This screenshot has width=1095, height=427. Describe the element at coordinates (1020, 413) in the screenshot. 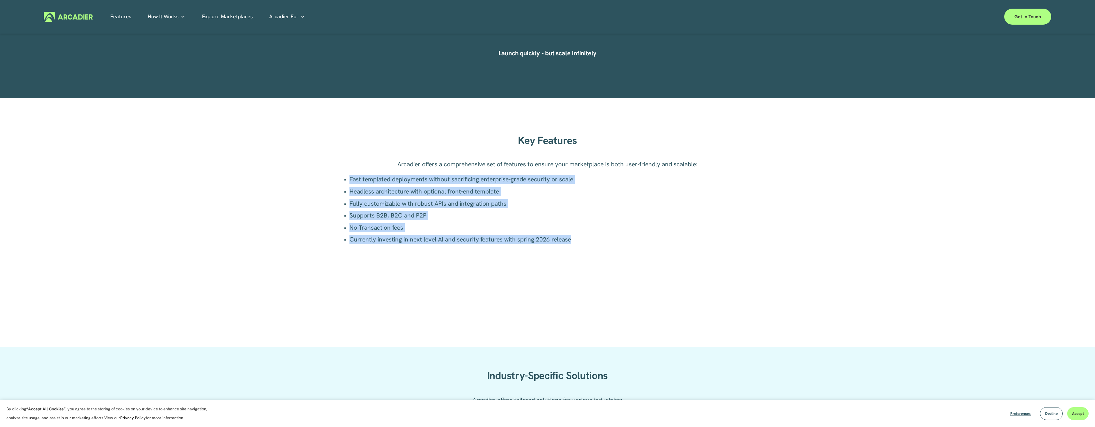

I see `button: Preferences` at that location.